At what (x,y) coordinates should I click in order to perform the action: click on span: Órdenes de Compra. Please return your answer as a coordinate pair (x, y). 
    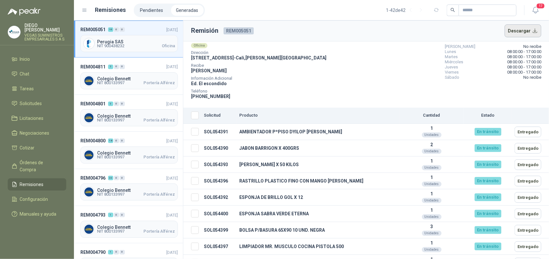
    Looking at the image, I should click on (40, 166).